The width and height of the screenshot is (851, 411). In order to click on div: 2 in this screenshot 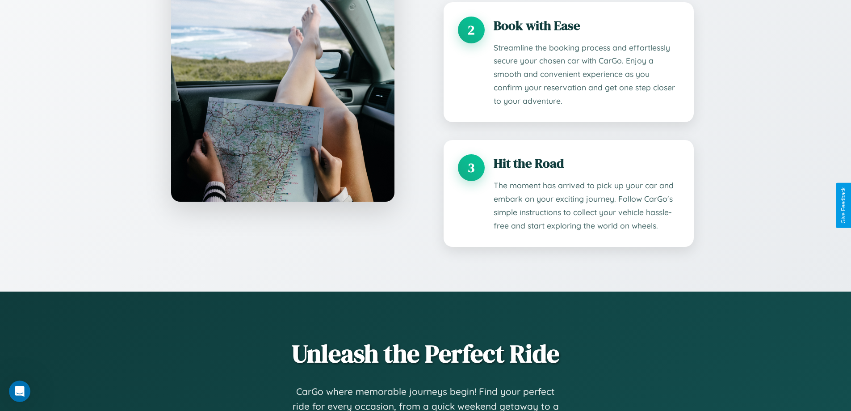, I will do `click(471, 30)`.